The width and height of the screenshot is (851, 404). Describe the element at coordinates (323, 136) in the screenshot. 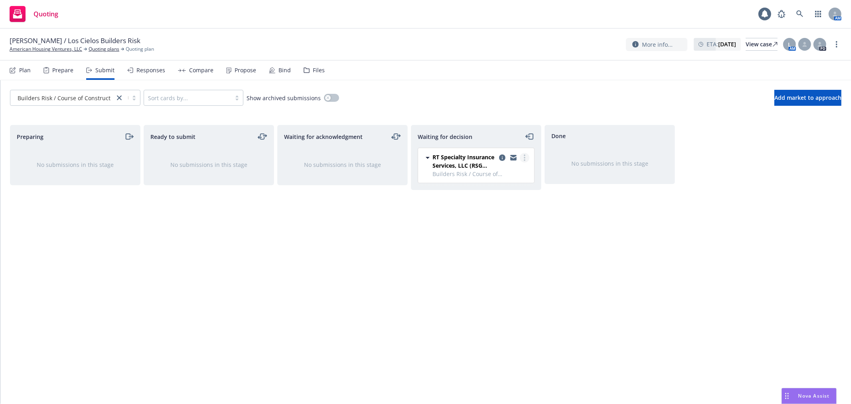

I see `span: Waiting for acknowledgment` at that location.